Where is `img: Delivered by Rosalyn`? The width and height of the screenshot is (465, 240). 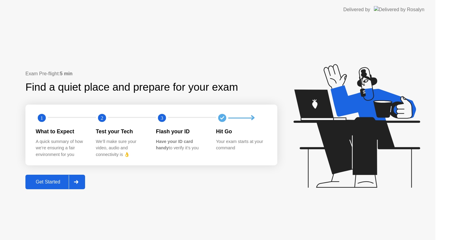 img: Delivered by Rosalyn is located at coordinates (399, 9).